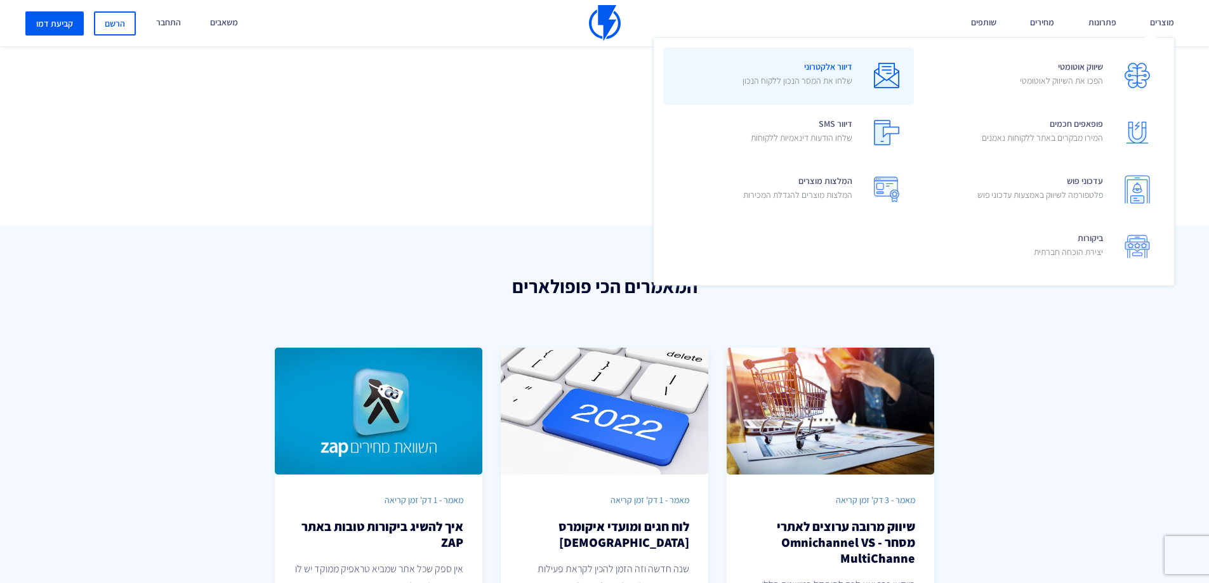  Describe the element at coordinates (801, 138) in the screenshot. I see `p: שלחו הודעות דינאמיות ללקוחות` at that location.